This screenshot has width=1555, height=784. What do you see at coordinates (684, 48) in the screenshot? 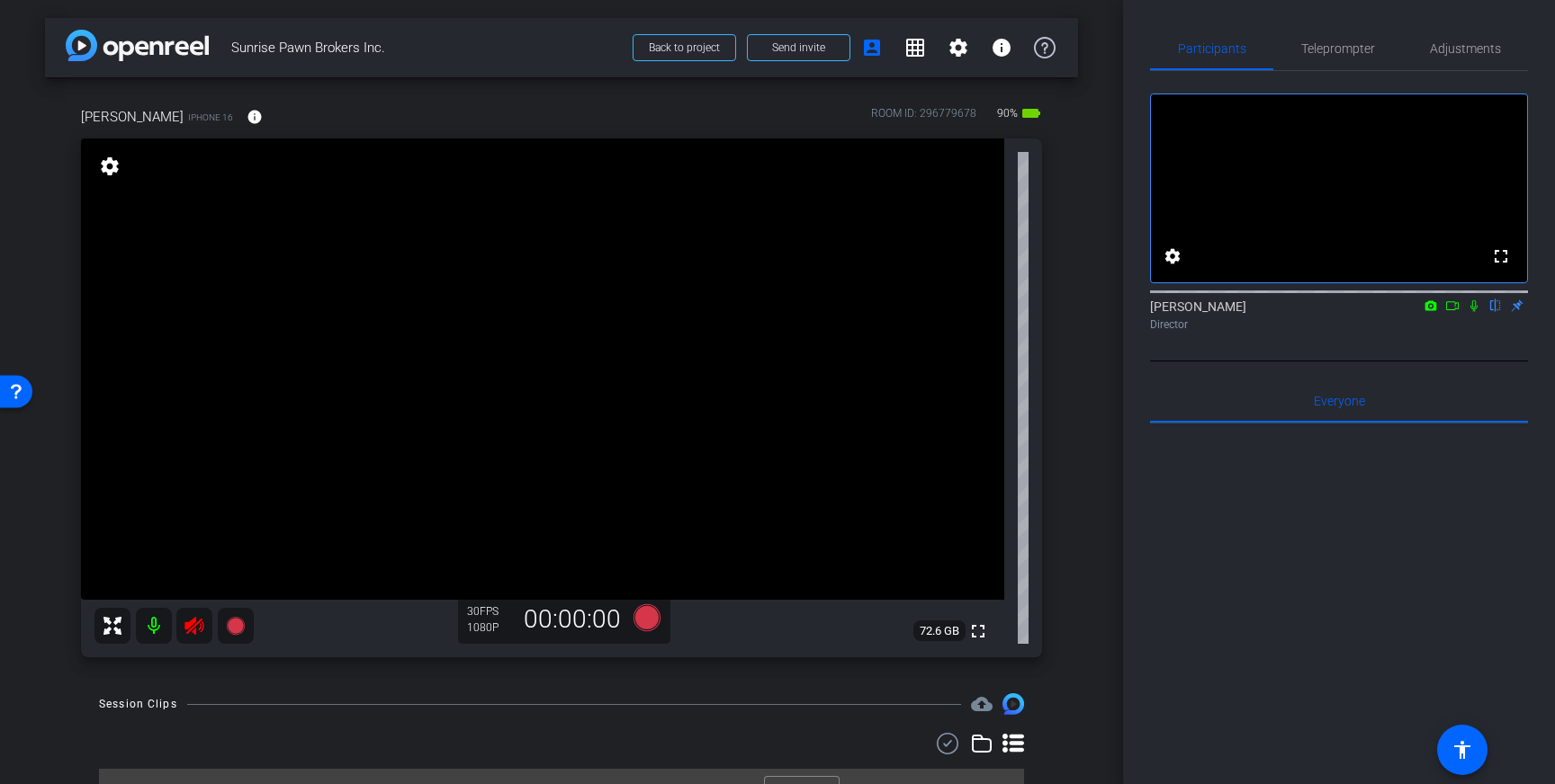
I see `button: Back to project` at bounding box center [684, 48].